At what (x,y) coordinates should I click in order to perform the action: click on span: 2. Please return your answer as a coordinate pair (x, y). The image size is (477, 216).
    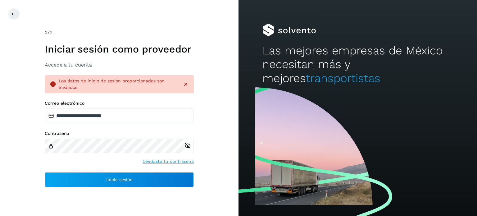
    Looking at the image, I should click on (46, 32).